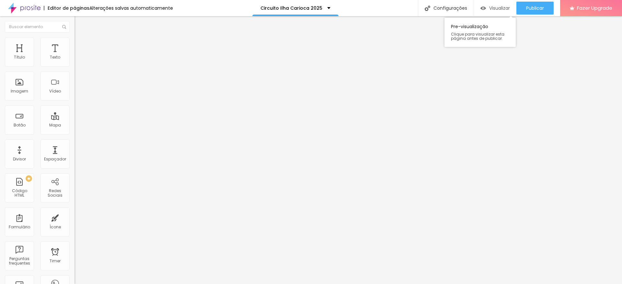 The height and width of the screenshot is (284, 622). I want to click on span: Publicar, so click(534, 8).